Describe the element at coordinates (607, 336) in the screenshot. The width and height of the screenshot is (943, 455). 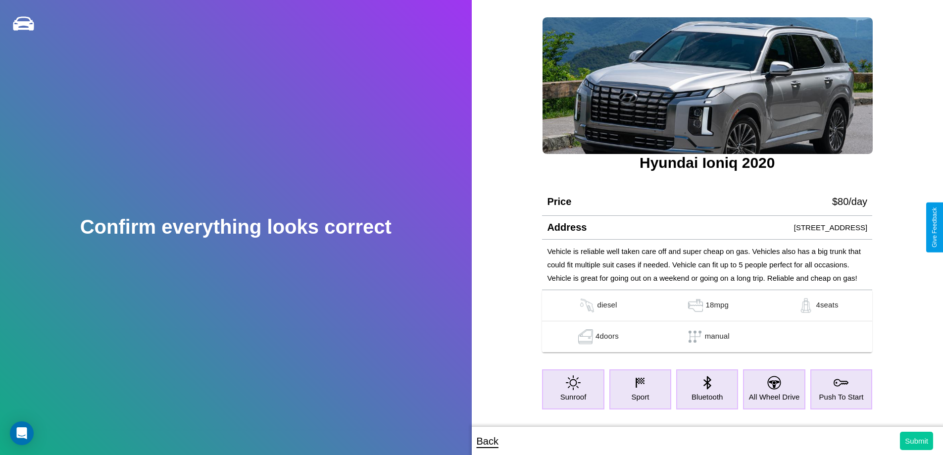
I see `p: 4 doors` at that location.